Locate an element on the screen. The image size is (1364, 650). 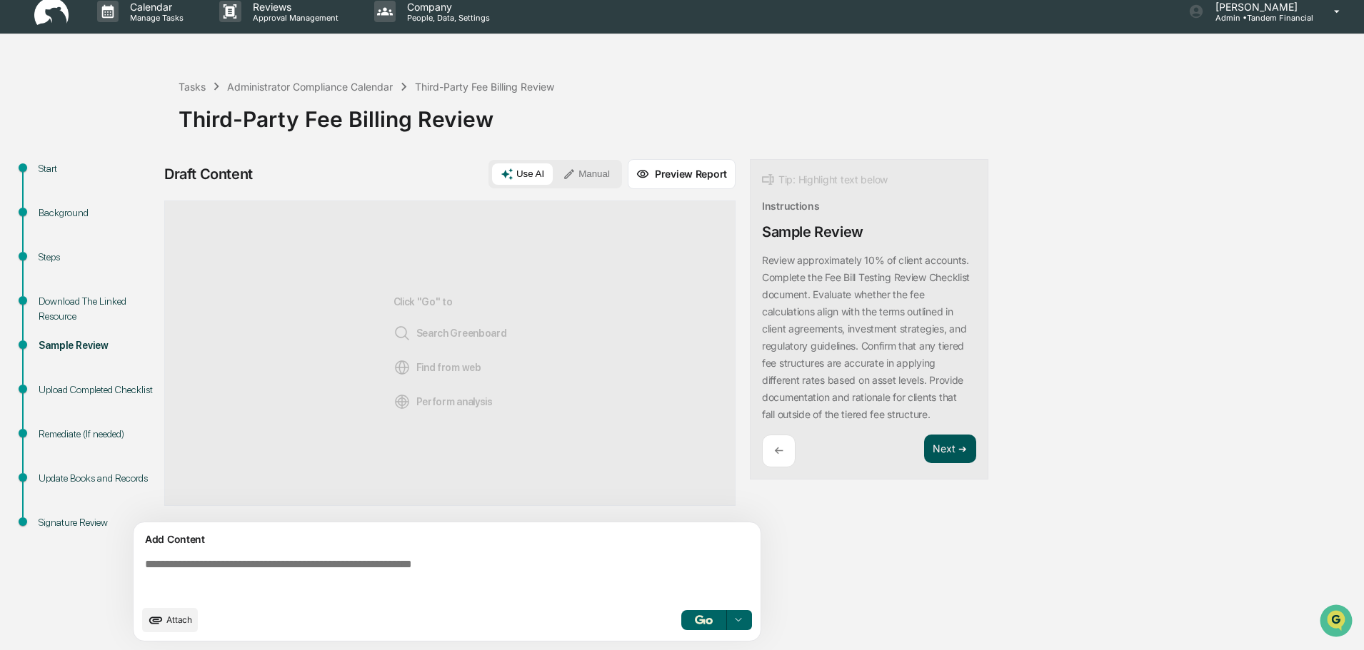
div: Signature Review is located at coordinates (97, 523).